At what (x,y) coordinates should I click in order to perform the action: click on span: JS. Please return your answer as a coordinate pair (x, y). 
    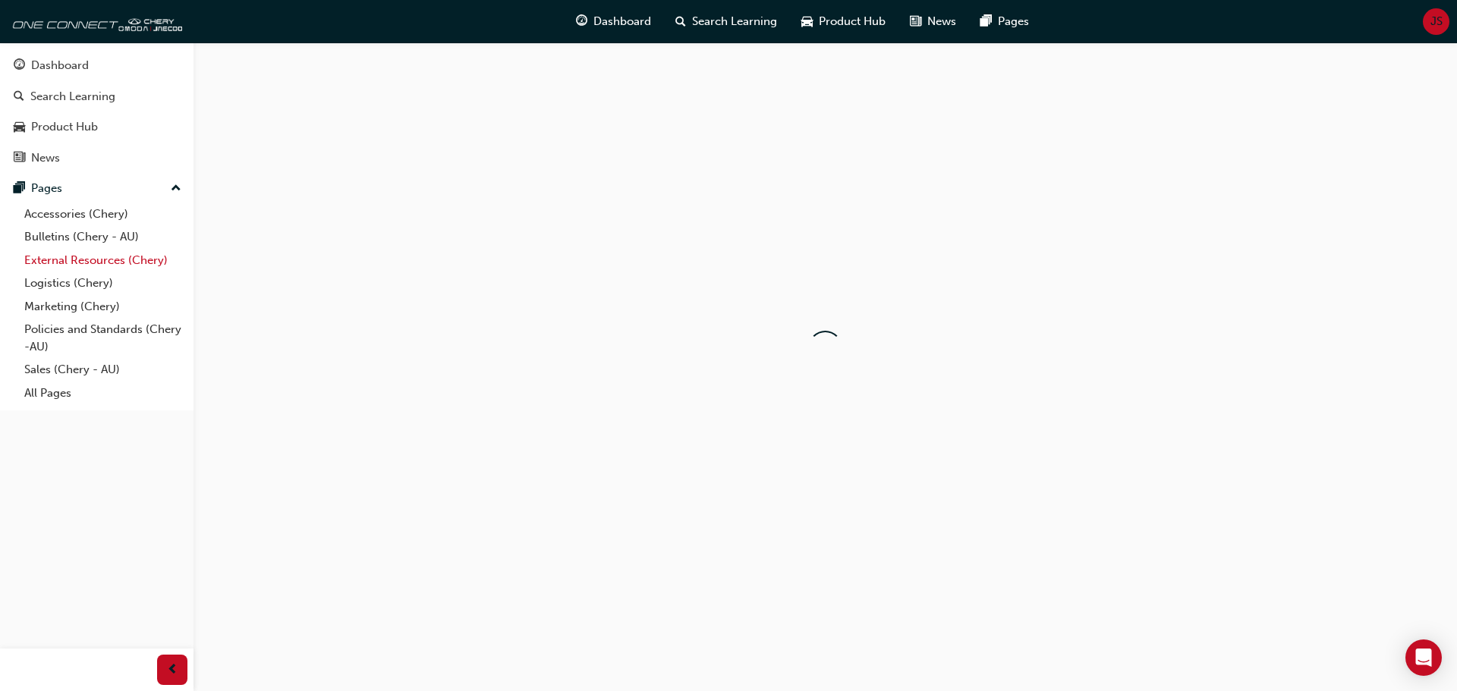
    Looking at the image, I should click on (1436, 21).